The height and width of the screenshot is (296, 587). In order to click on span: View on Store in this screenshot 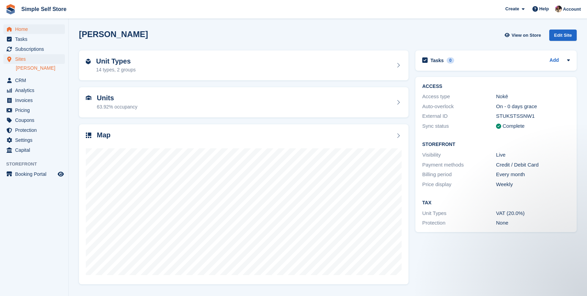, I will do `click(526, 35)`.